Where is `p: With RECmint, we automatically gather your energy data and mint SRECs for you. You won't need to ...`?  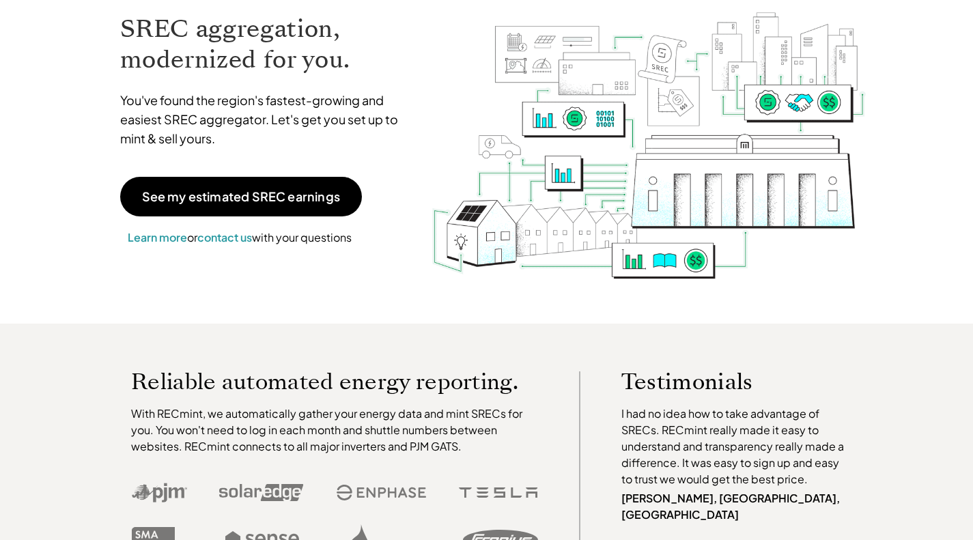 p: With RECmint, we automatically gather your energy data and mint SRECs for you. You won't need to ... is located at coordinates (335, 430).